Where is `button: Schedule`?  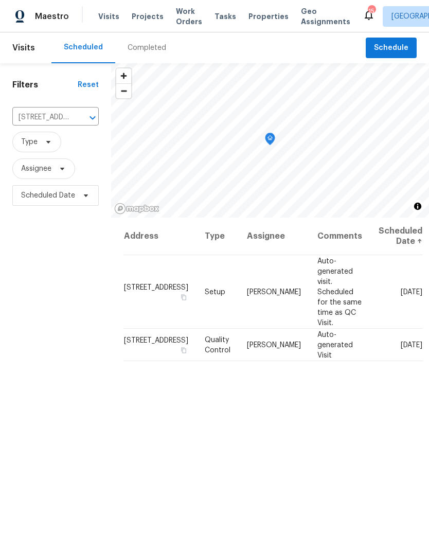 button: Schedule is located at coordinates (391, 48).